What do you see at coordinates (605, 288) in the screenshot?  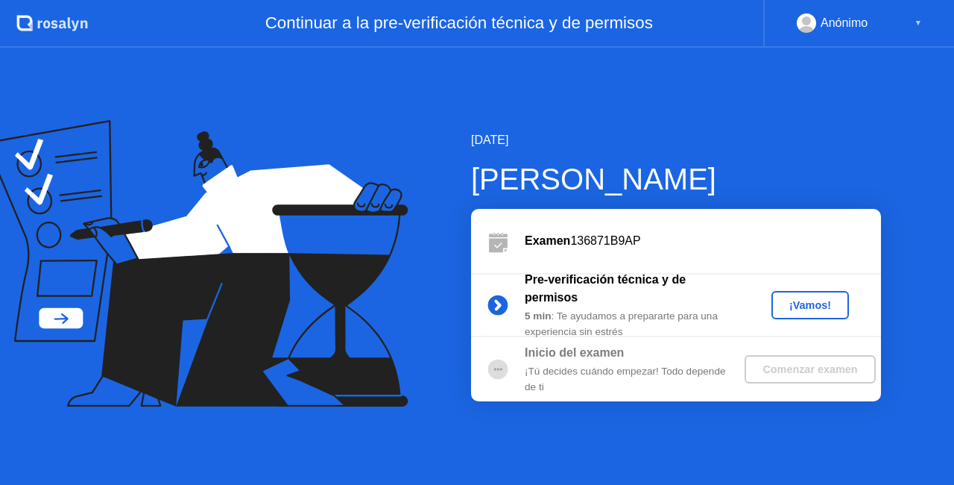 I see `b: Pre-verificación técnica y de permisos` at bounding box center [605, 288].